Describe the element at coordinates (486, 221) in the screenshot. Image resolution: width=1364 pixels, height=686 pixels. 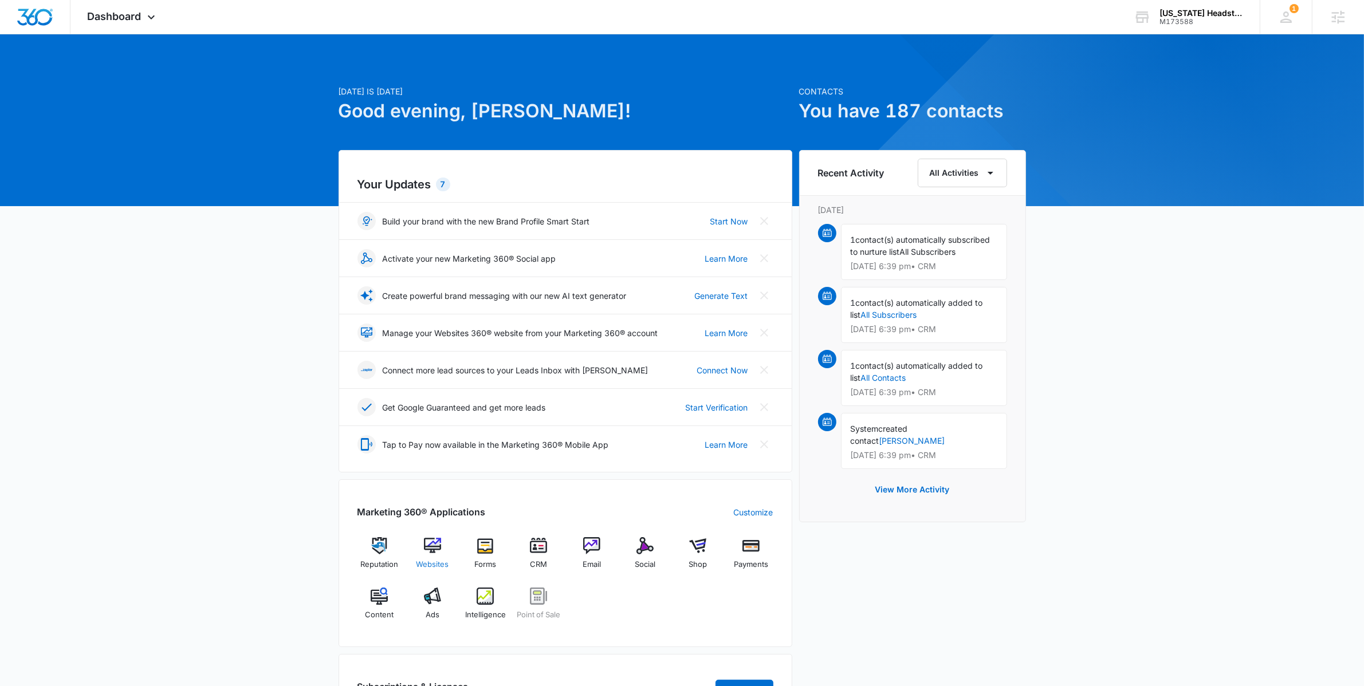
I see `p: Build your brand with the new Brand Profile Smart Start` at that location.